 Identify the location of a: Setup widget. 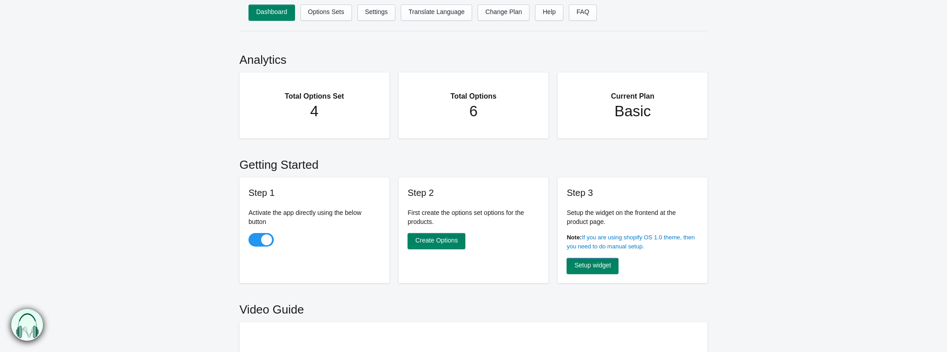
(592, 266).